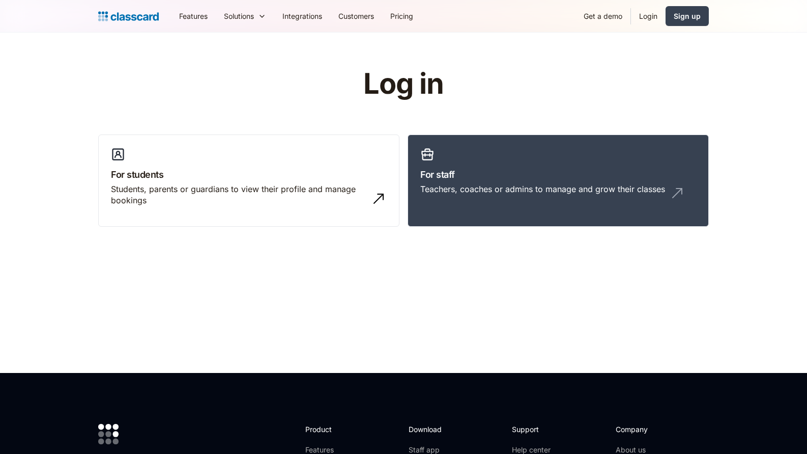 This screenshot has height=454, width=807. I want to click on h3: For students, so click(249, 174).